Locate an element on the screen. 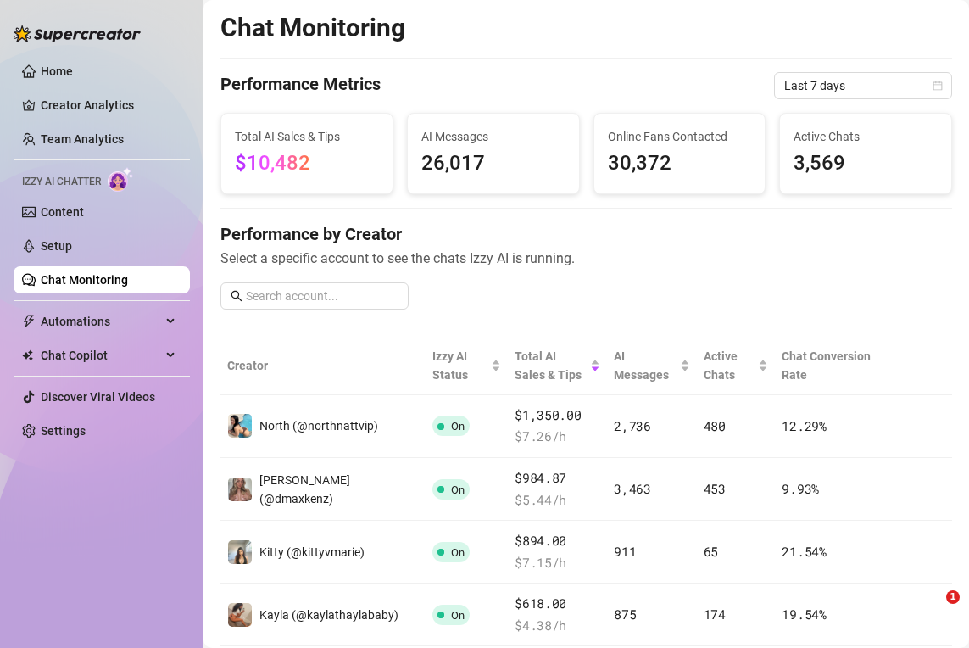 Image resolution: width=969 pixels, height=648 pixels. th: Creator is located at coordinates (323, 365).